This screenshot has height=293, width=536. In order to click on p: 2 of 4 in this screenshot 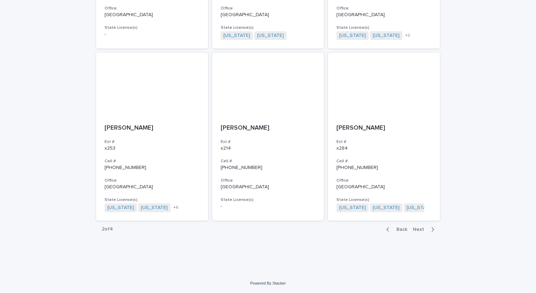, I will do `click(107, 229)`.